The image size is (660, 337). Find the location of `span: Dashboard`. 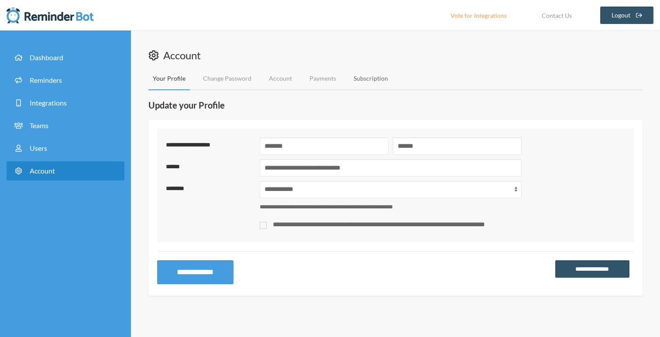

span: Dashboard is located at coordinates (46, 57).